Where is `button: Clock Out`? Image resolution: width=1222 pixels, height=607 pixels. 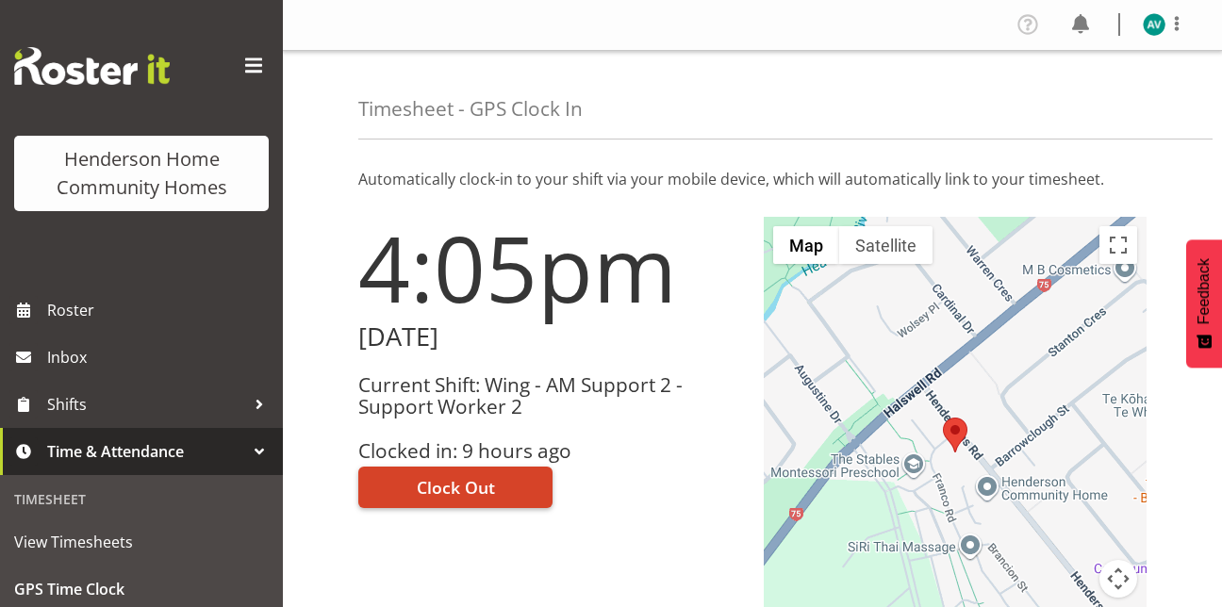 button: Clock Out is located at coordinates (455, 487).